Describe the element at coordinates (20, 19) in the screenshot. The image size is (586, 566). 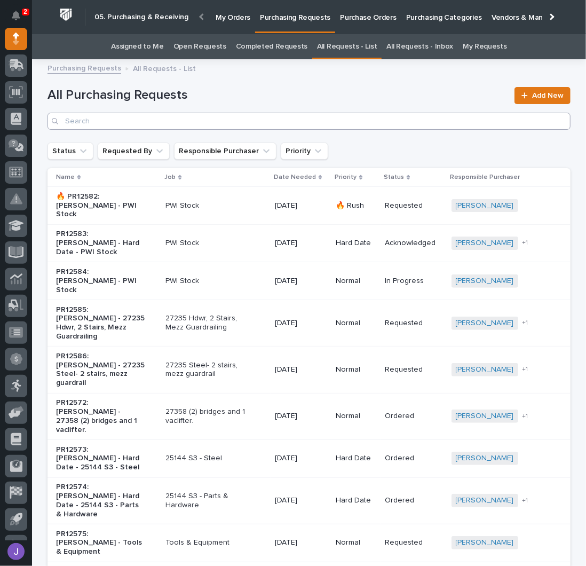
I see `div: Notifications2` at that location.